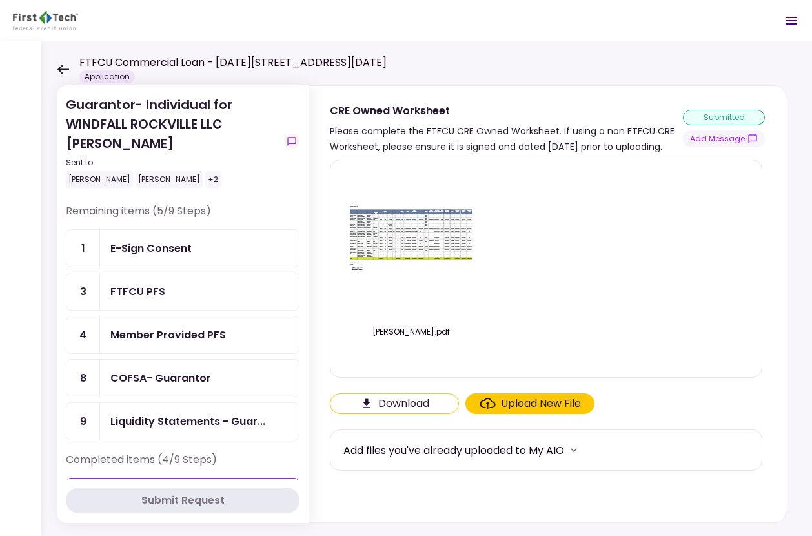 This screenshot has width=812, height=536. I want to click on div: Please complete the FTFCU CRE Owned Worksheet. If using a non FTFCU CRE Worksheet, please ensure ..., so click(506, 139).